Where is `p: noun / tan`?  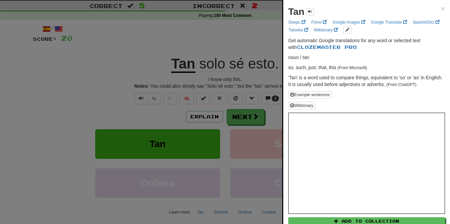
p: noun / tan is located at coordinates (367, 57).